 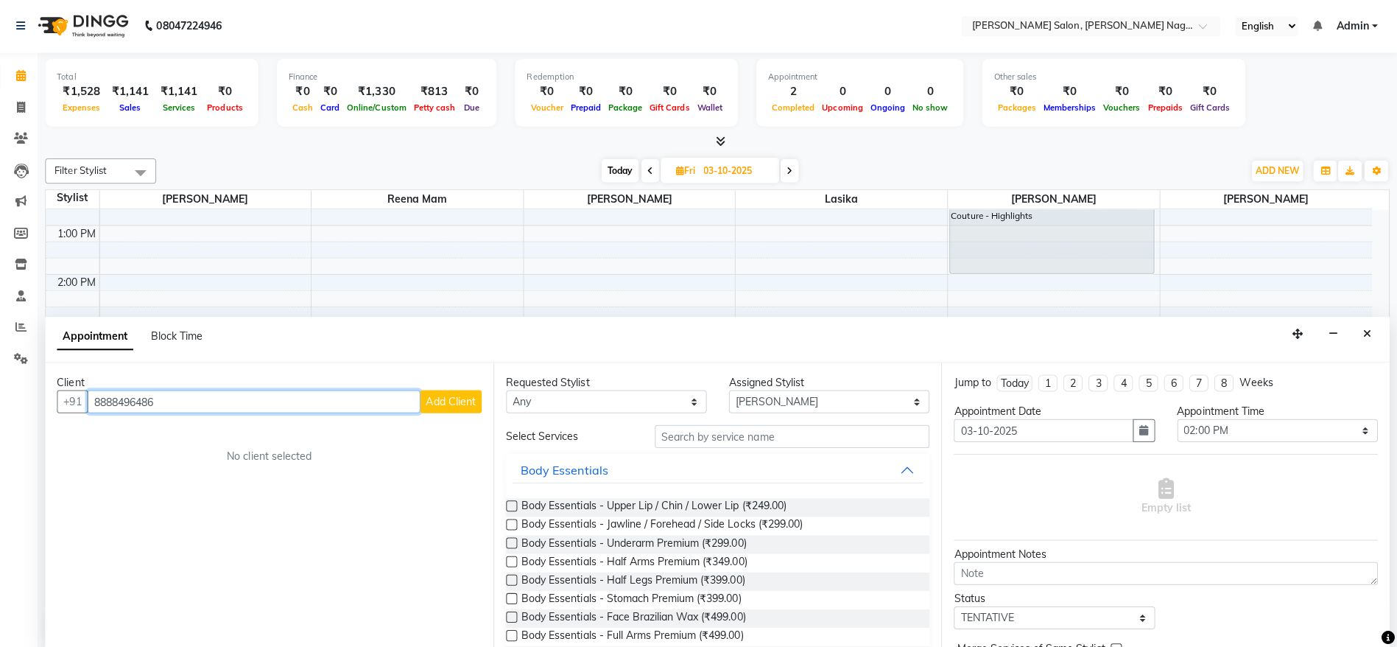 I want to click on div: Weeks, so click(x=1257, y=380).